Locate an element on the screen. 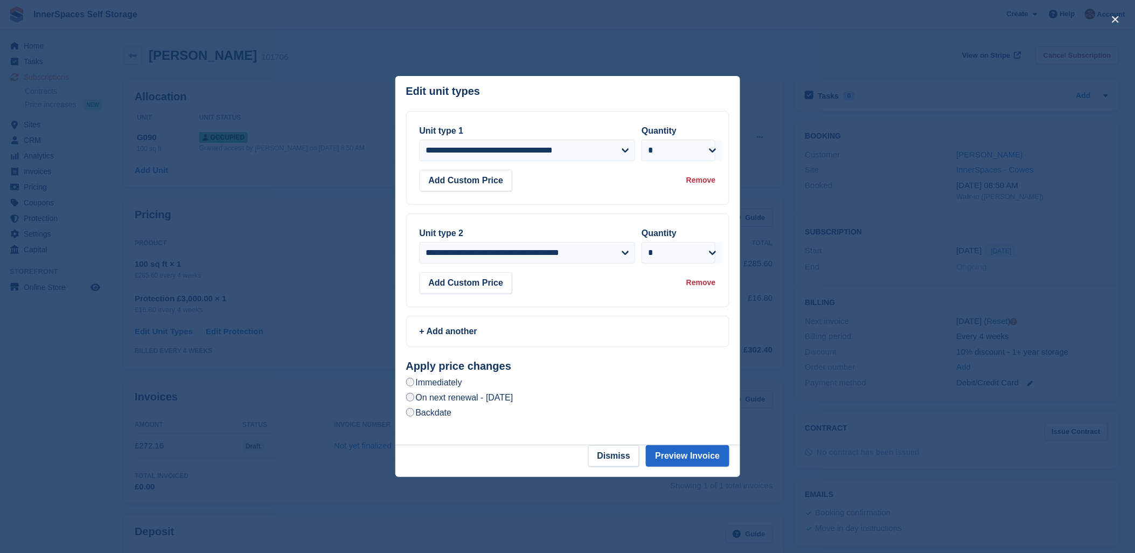 The width and height of the screenshot is (1135, 553). label: Unit type 1 is located at coordinates (442, 130).